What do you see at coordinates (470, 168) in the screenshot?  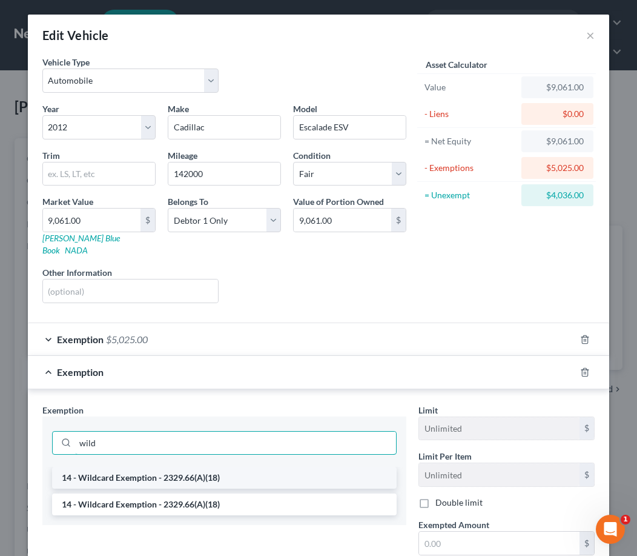 I see `div: - Exemptions` at bounding box center [470, 168].